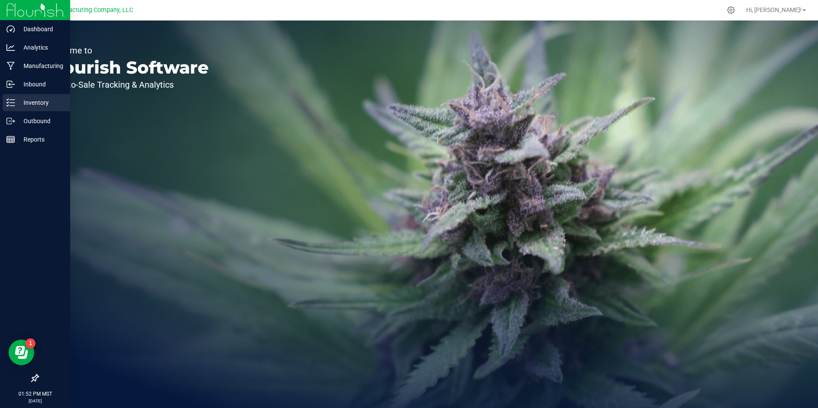 The height and width of the screenshot is (408, 818). I want to click on span: BB Manufacturing Company, LLC, so click(87, 10).